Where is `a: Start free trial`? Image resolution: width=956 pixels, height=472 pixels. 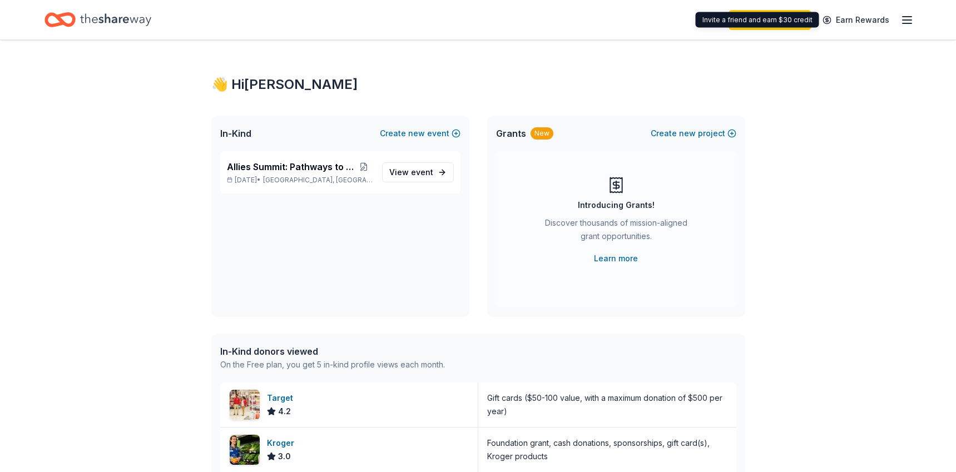
a: Start free trial is located at coordinates (770, 20).